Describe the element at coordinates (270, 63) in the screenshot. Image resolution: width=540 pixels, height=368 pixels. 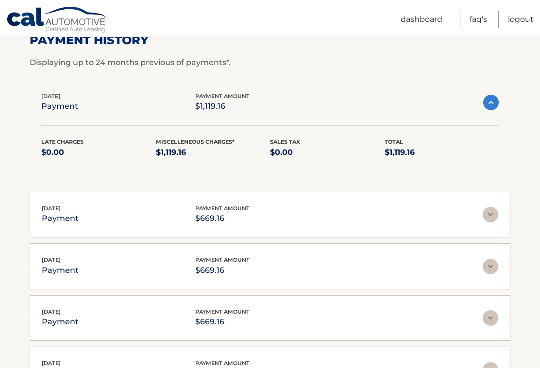
I see `p: Displaying up to 24 months previous of payments*.` at that location.